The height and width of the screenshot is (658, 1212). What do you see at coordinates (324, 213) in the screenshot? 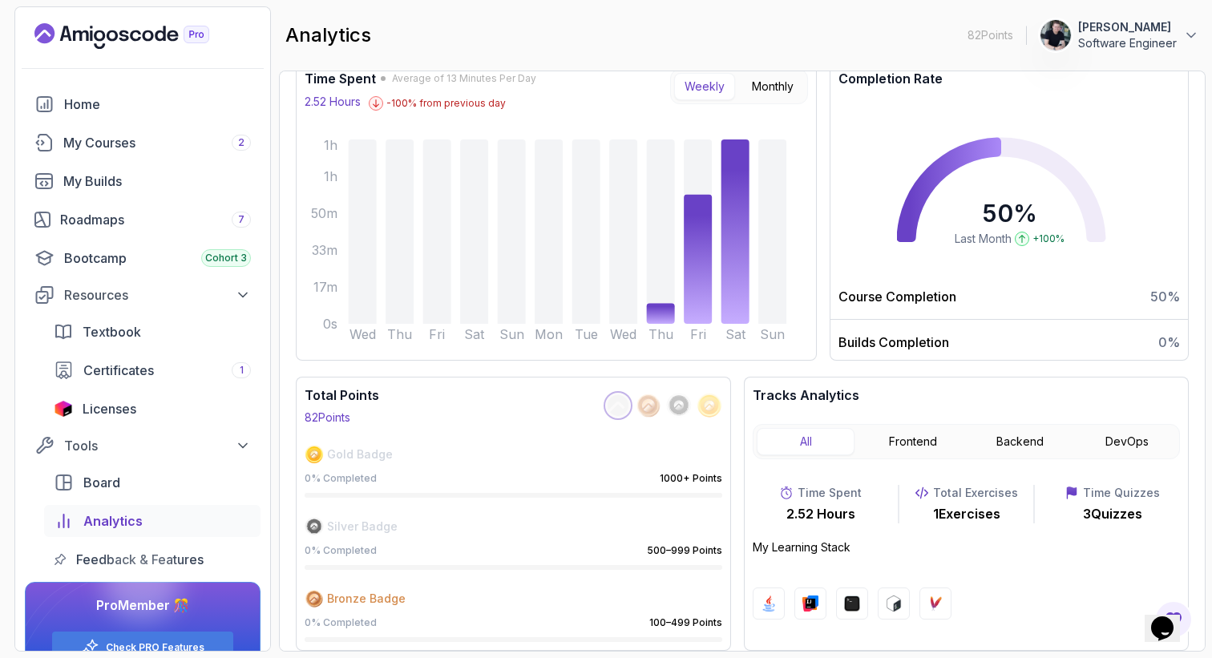
I see `tspan: 50m` at bounding box center [324, 213].